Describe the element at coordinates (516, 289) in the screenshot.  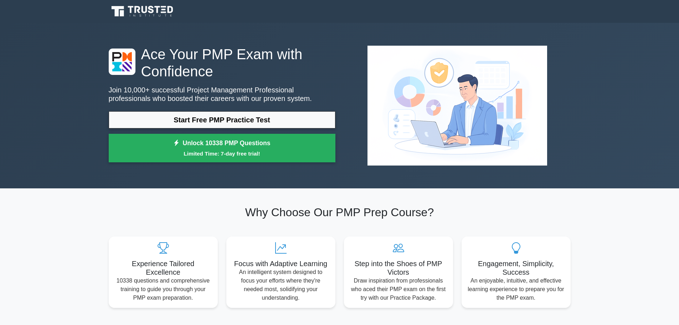
I see `p: An enjoyable, intuitive, and effective learning experience to prepare you for the PMP exam.` at that location.